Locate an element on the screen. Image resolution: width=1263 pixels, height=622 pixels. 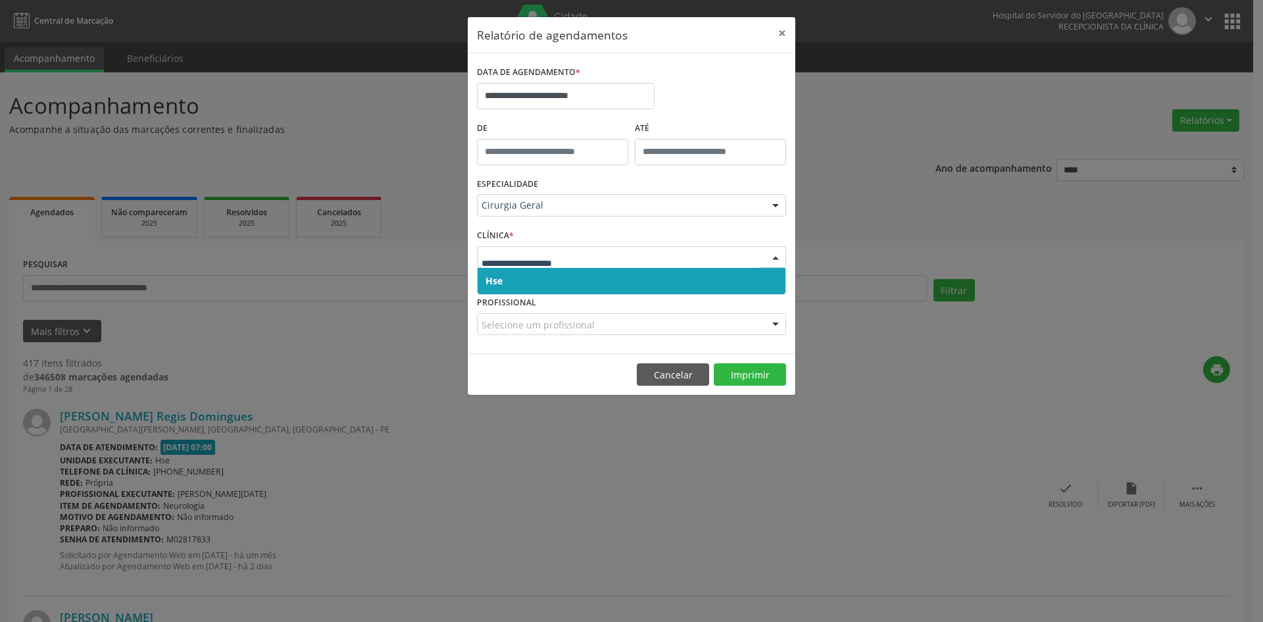
button: Close is located at coordinates (782, 33).